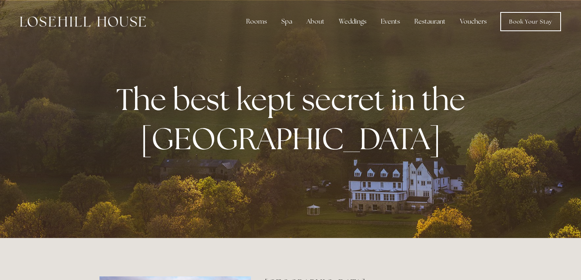 Image resolution: width=581 pixels, height=280 pixels. I want to click on img: Losehill House, so click(83, 22).